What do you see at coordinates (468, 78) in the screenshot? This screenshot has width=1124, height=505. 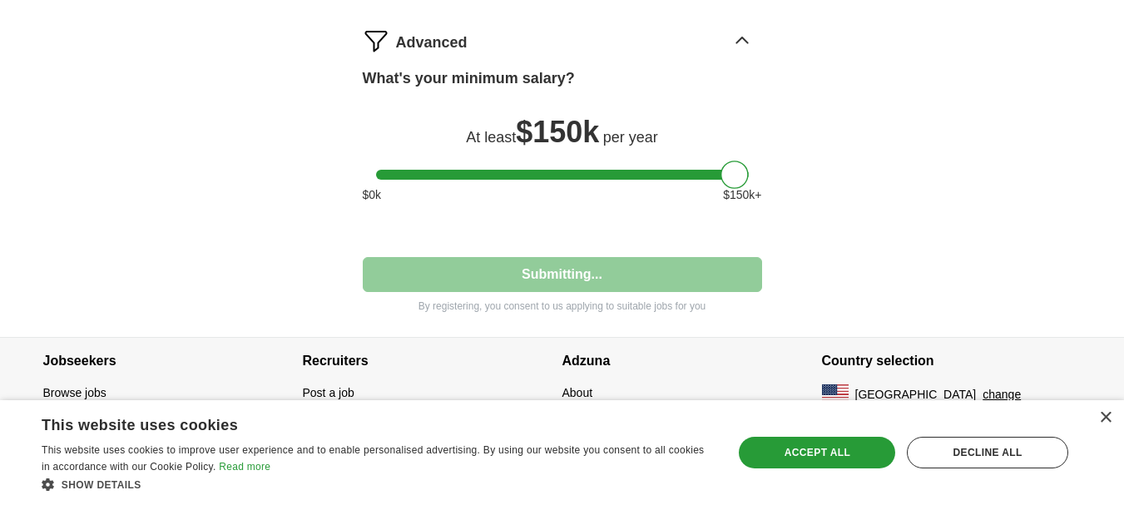 I see `label: What's your minimum salary?` at bounding box center [468, 78].